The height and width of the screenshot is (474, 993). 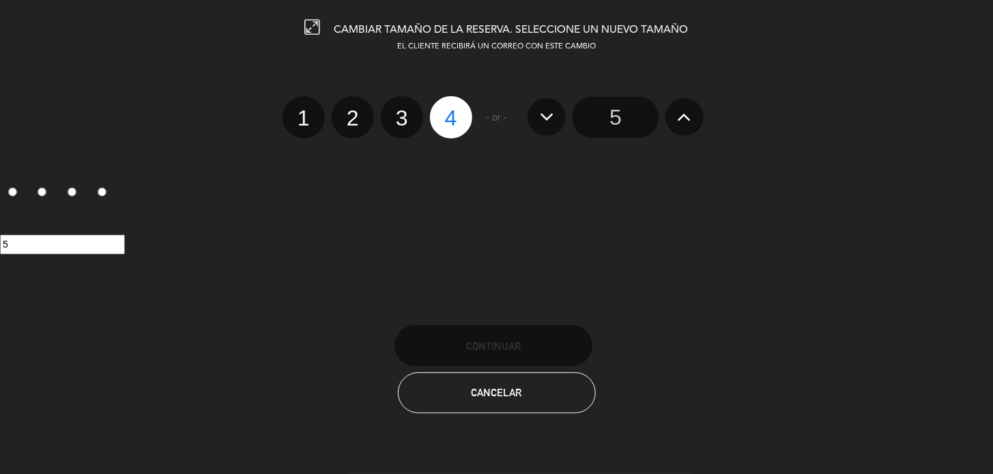 I want to click on span: EL CLIENTE RECIBIRÁ UN CORREO CON ESTE CAMBIO, so click(x=496, y=46).